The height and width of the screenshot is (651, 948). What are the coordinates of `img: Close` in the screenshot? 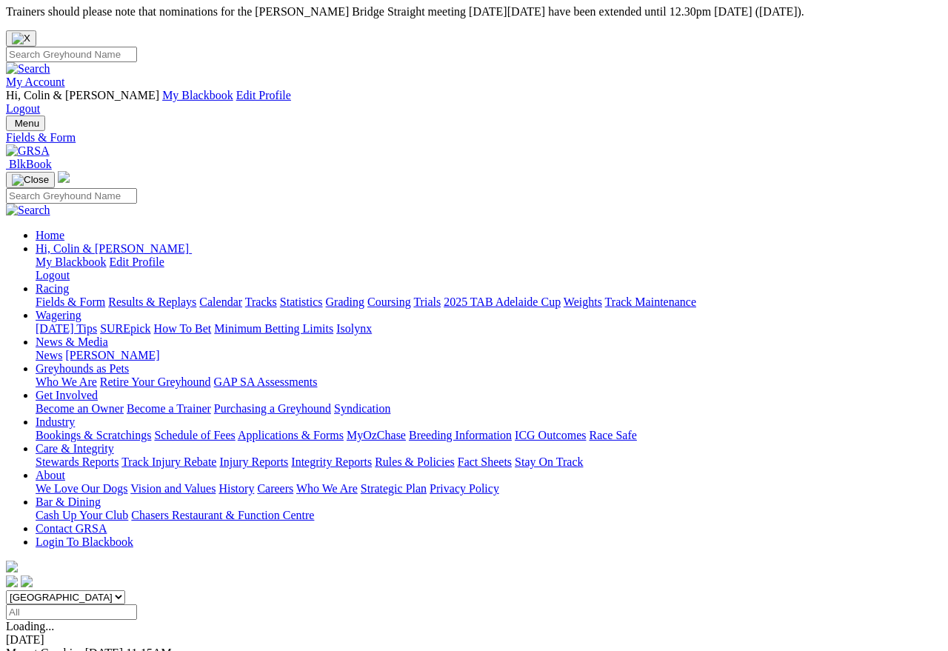 It's located at (30, 180).